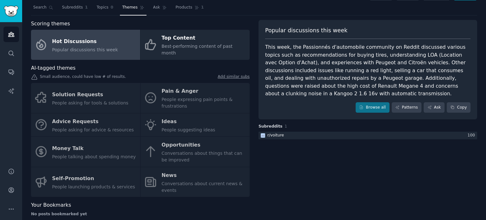 The image size is (486, 220). I want to click on span: Themes, so click(130, 8).